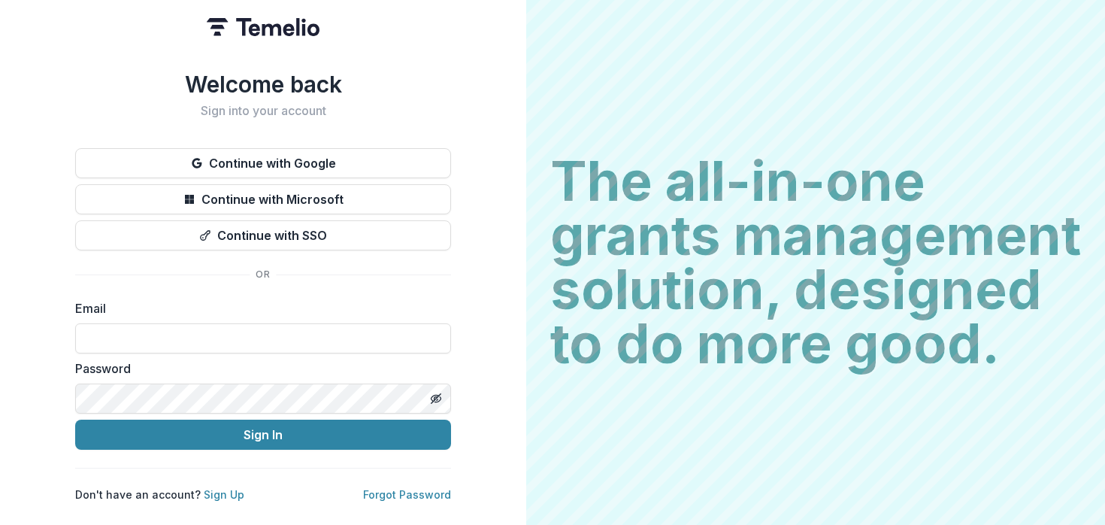 The width and height of the screenshot is (1105, 525). Describe the element at coordinates (159, 494) in the screenshot. I see `p: Don't have an account?` at that location.